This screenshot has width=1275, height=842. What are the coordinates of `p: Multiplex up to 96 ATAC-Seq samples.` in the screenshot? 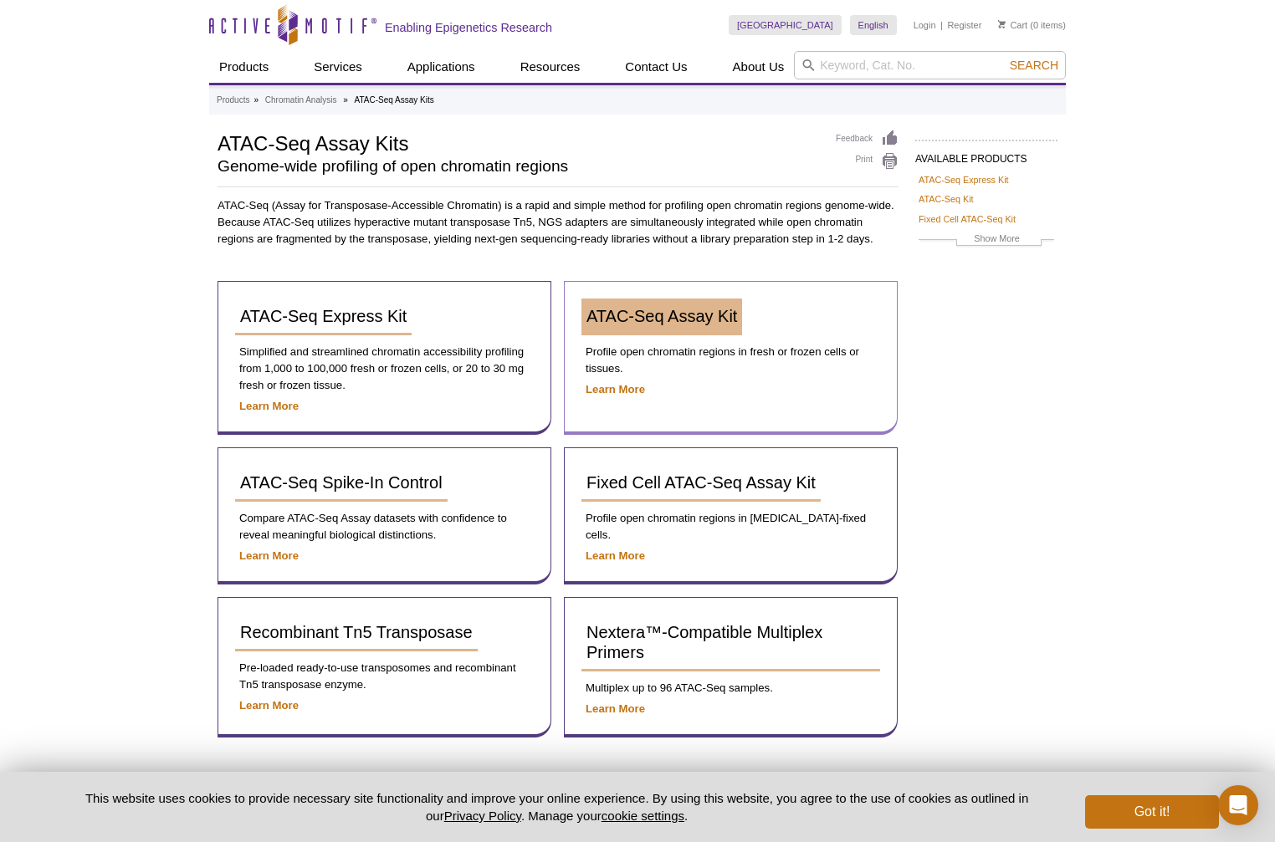 It's located at (730, 688).